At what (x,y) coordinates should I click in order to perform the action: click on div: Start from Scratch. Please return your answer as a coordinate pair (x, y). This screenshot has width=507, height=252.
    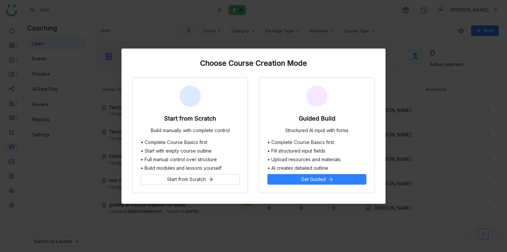
    Looking at the image, I should click on (190, 120).